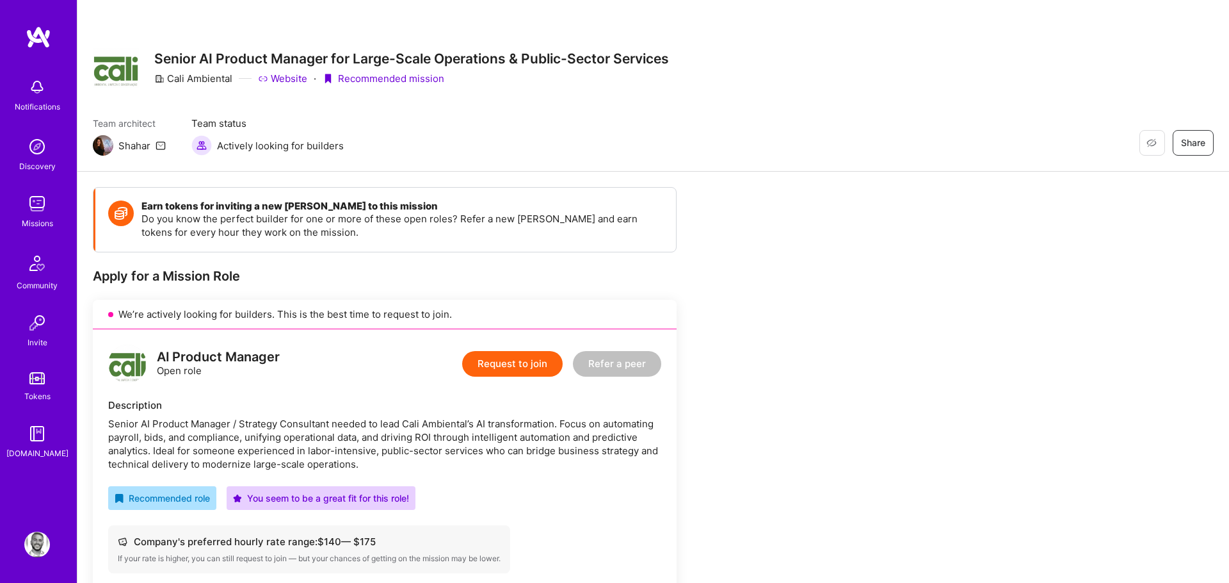 This screenshot has width=1229, height=583. Describe the element at coordinates (37, 87) in the screenshot. I see `img: bell` at that location.